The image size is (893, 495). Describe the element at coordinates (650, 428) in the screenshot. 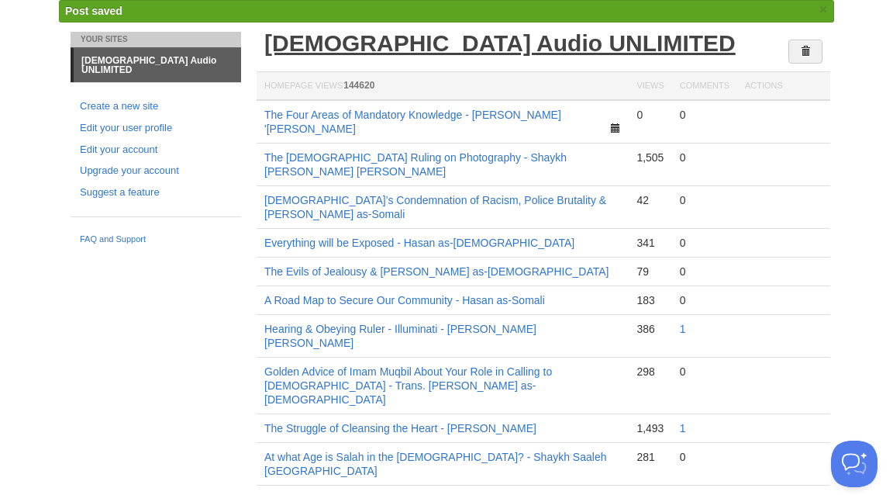

I see `div: 1,493` at that location.